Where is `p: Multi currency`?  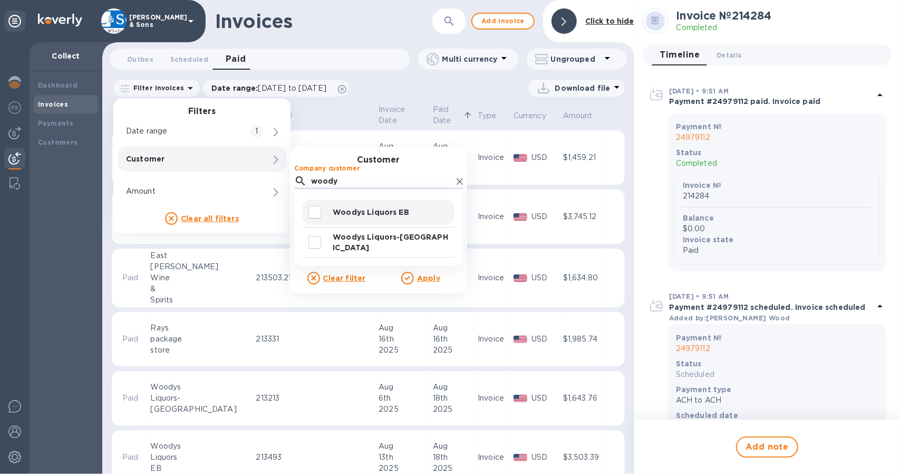 p: Multi currency is located at coordinates (470, 59).